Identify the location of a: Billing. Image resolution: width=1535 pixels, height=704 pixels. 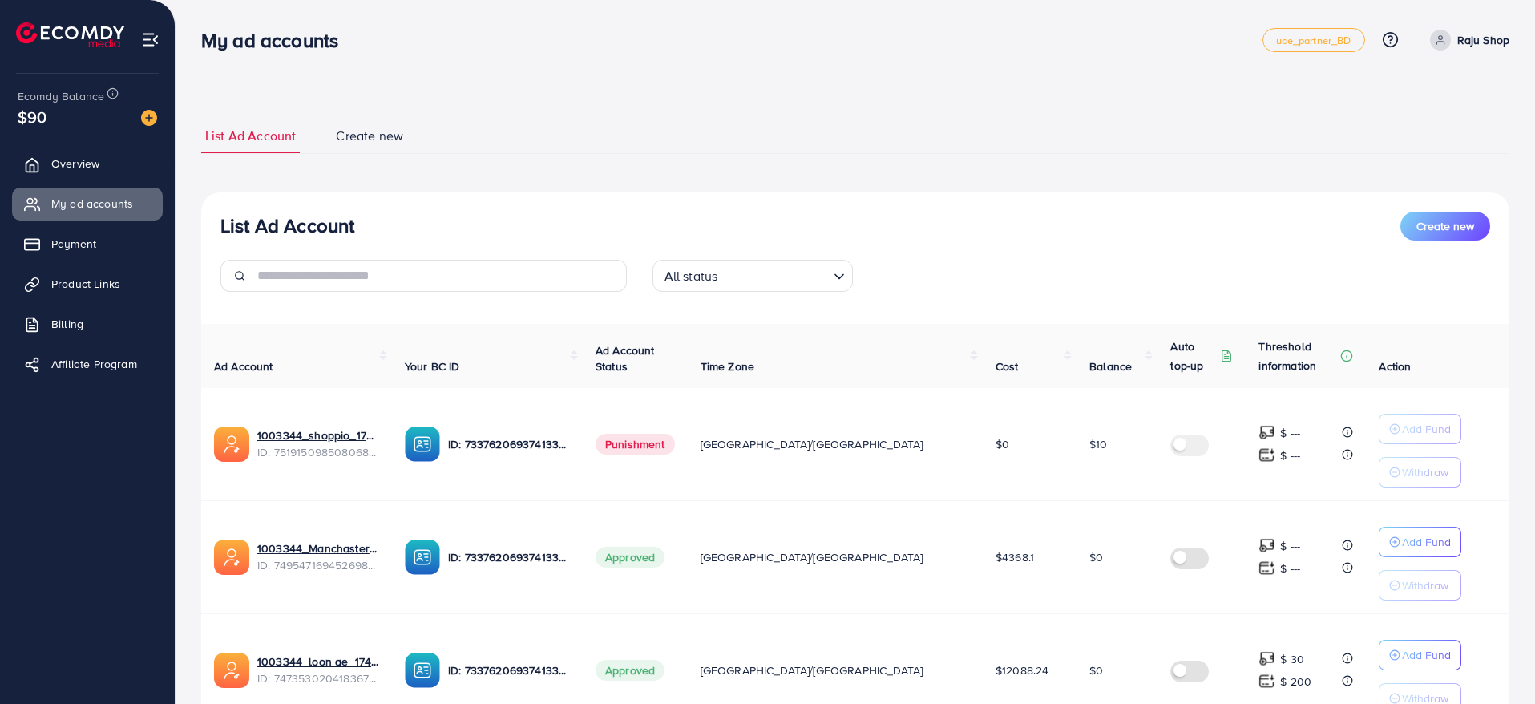
(87, 324).